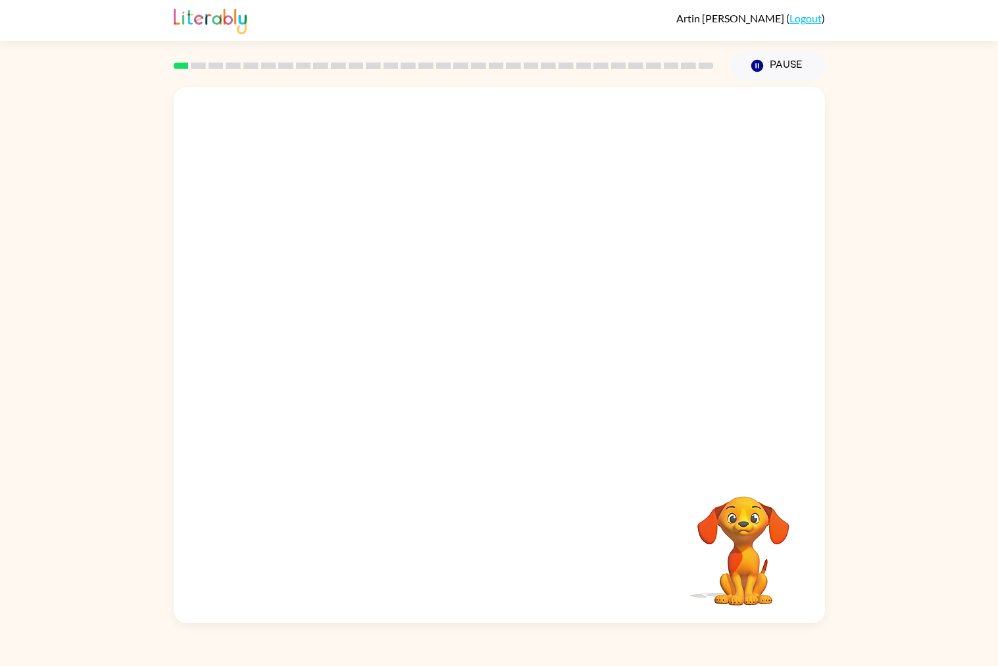 This screenshot has height=666, width=998. What do you see at coordinates (777, 66) in the screenshot?
I see `button: Pause` at bounding box center [777, 66].